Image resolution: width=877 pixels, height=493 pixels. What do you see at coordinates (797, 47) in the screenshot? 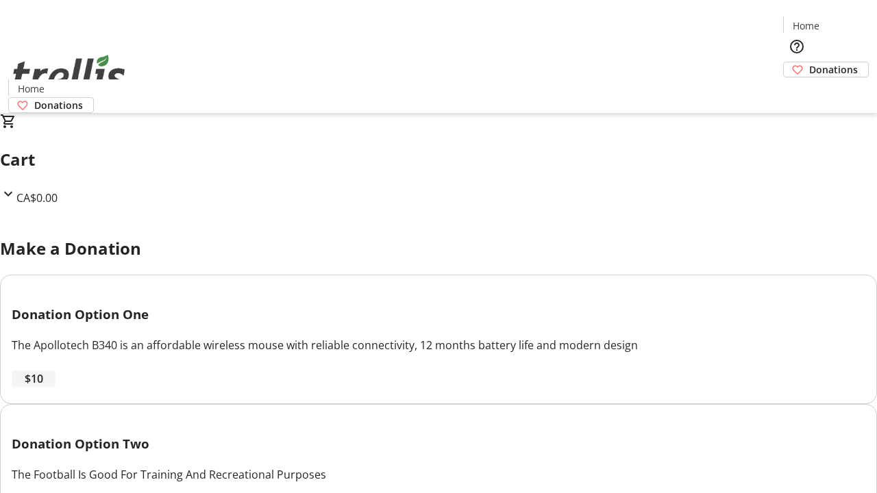
I see `button: Help` at bounding box center [797, 47].